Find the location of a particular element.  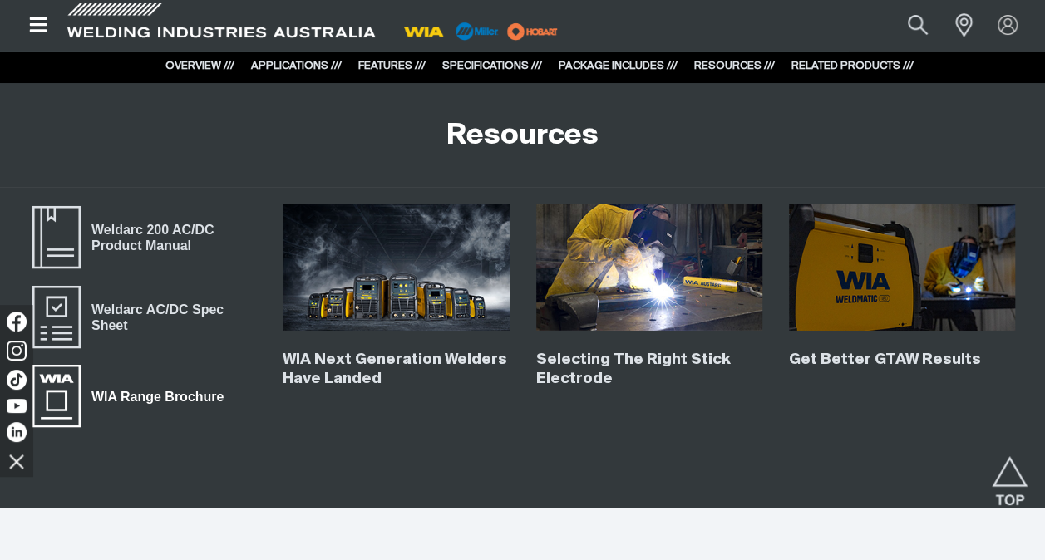

a: PACKAGE INCLUDES /// is located at coordinates (618, 66).